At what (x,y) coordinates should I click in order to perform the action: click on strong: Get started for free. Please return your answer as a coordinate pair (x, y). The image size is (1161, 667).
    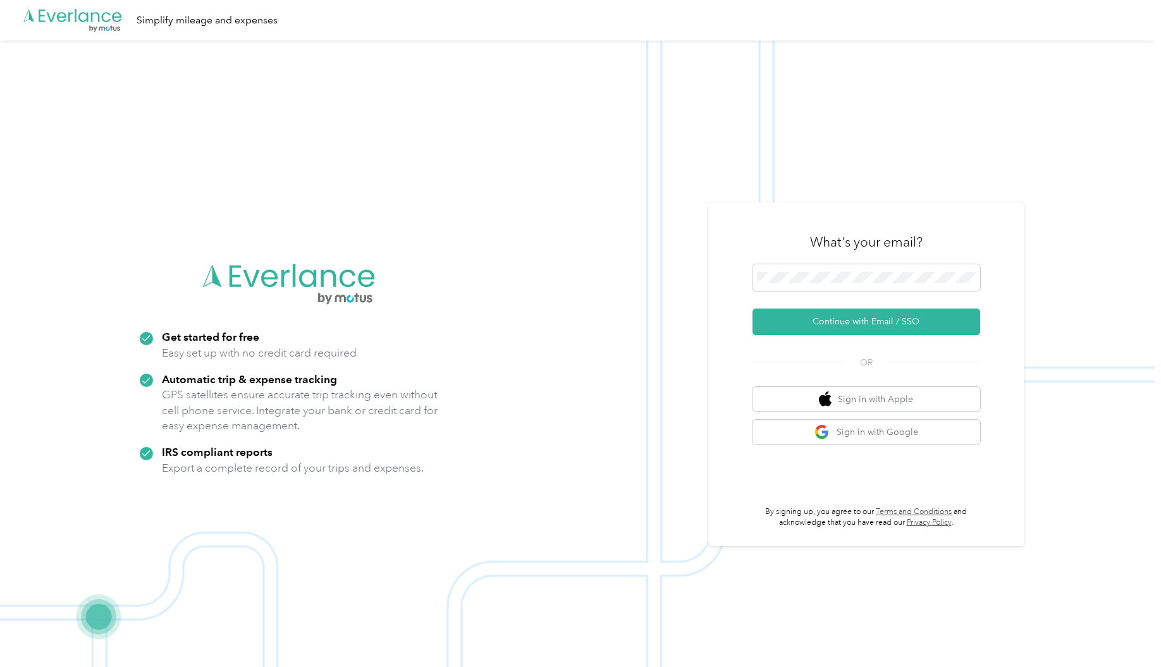
    Looking at the image, I should click on (211, 336).